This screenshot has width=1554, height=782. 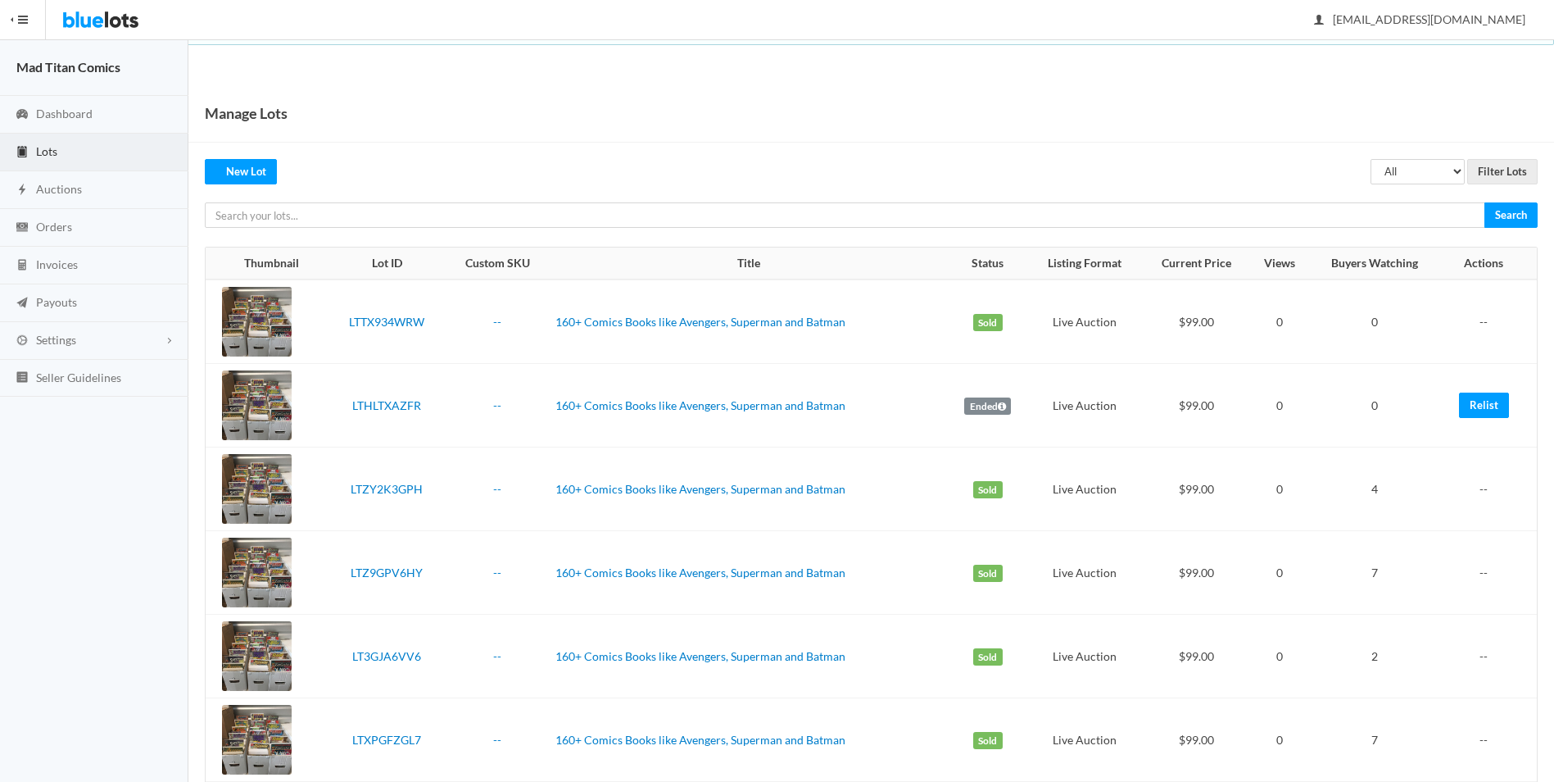 I want to click on span: Orders, so click(x=54, y=226).